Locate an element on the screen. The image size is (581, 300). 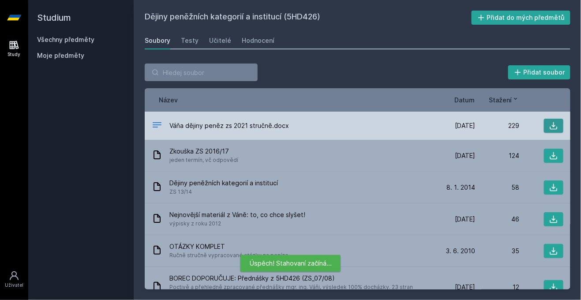
div: Soubory is located at coordinates (158, 41).